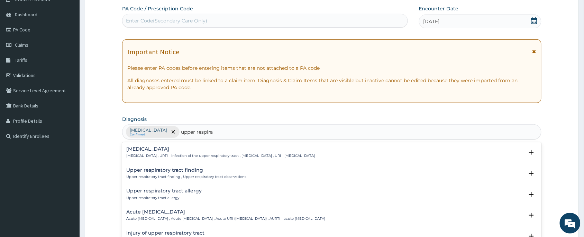  I want to click on span: remove selection option, so click(173, 132).